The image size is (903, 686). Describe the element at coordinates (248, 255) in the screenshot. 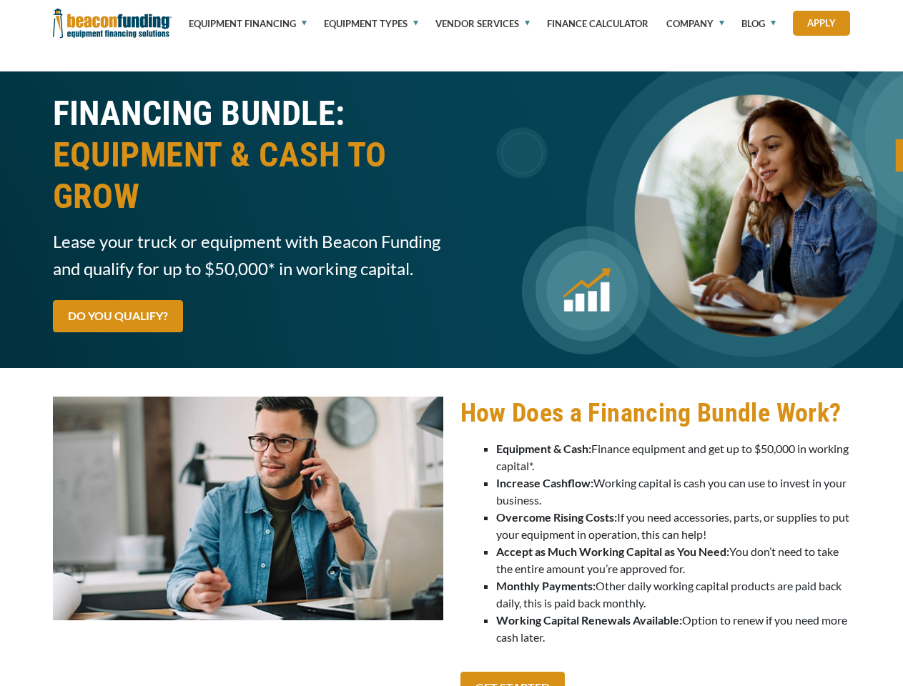

I see `span: Lease your truck or equipment with Beacon Funding and qualify for up to $50,000* in working capital.` at that location.